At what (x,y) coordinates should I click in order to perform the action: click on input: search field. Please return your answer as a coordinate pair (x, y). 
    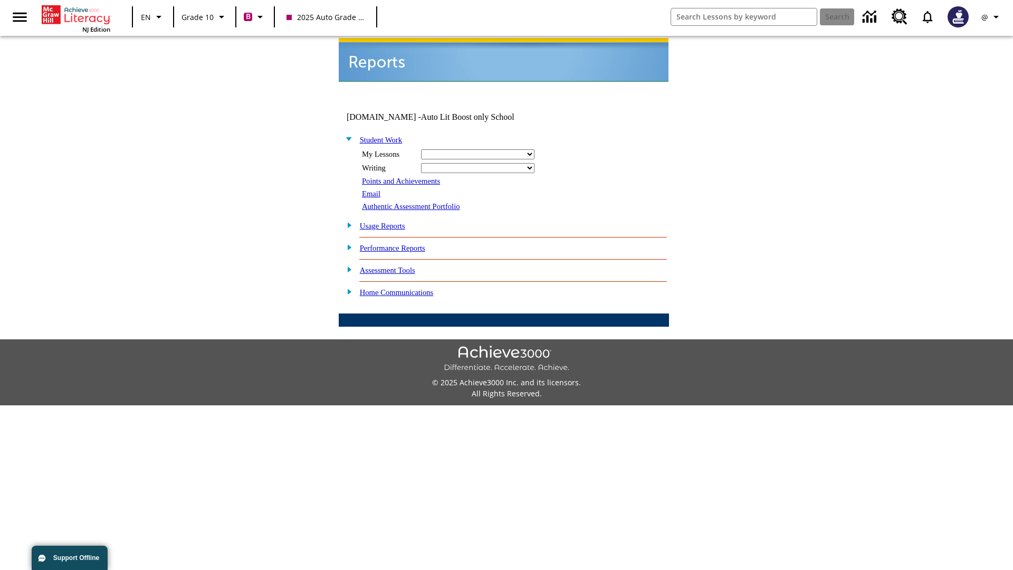
    Looking at the image, I should click on (744, 17).